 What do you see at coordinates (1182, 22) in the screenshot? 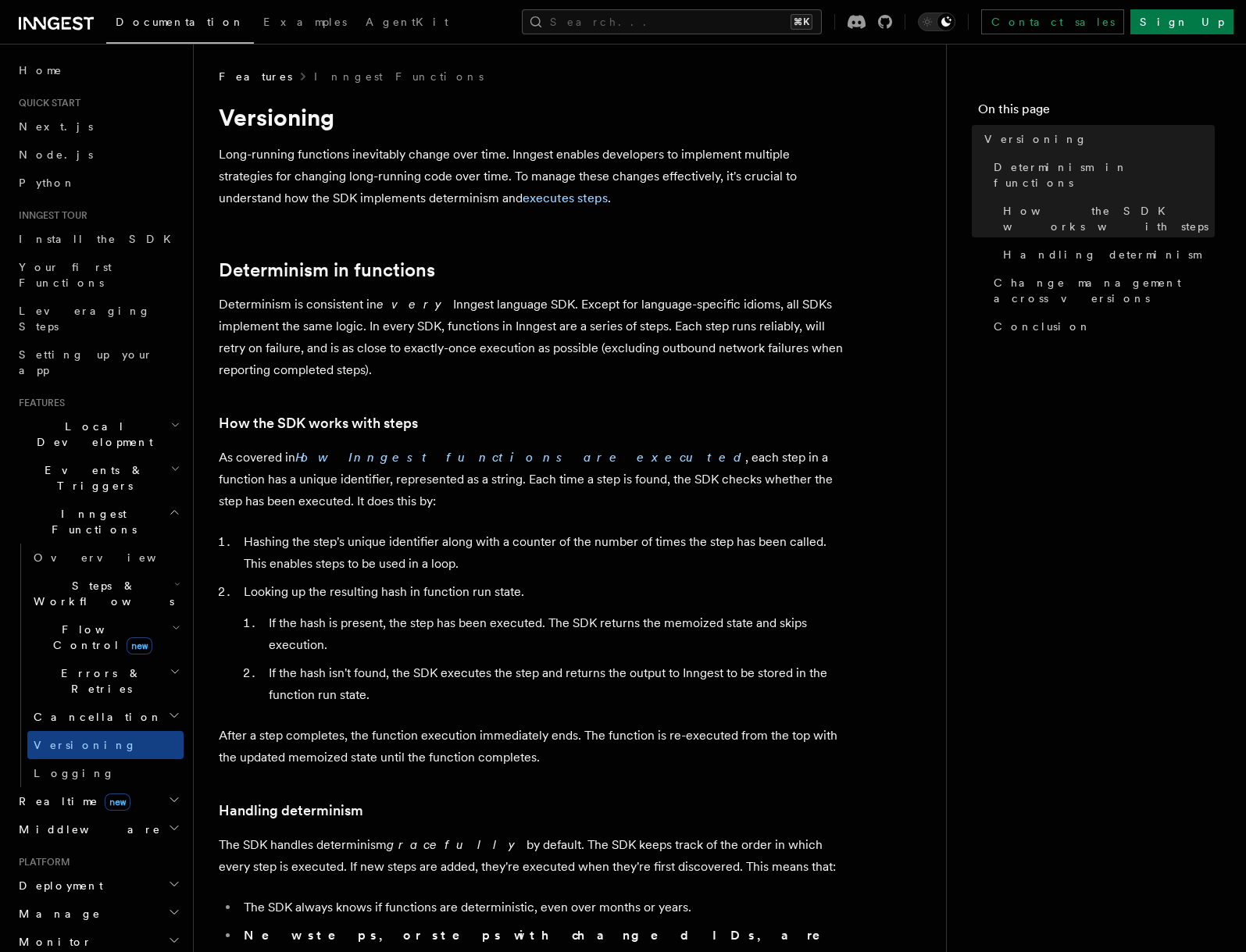
I see `a: Sign Up` at bounding box center [1182, 22].